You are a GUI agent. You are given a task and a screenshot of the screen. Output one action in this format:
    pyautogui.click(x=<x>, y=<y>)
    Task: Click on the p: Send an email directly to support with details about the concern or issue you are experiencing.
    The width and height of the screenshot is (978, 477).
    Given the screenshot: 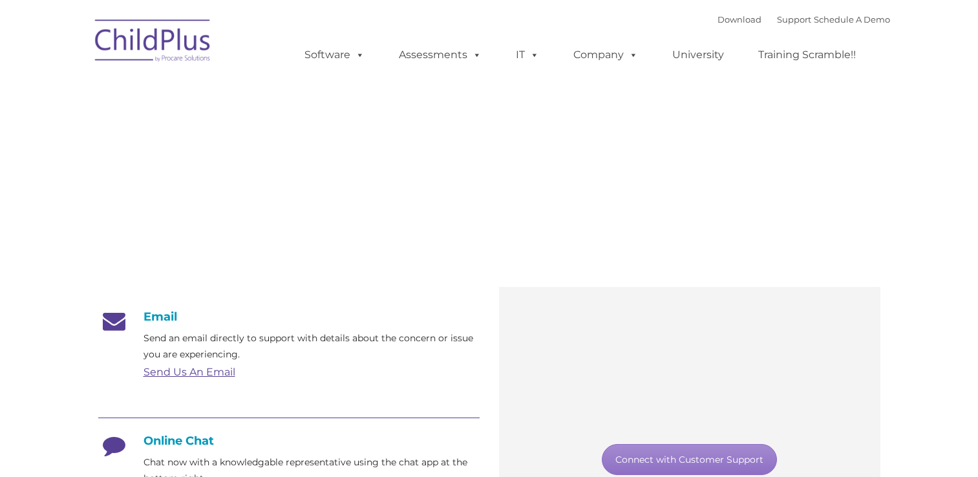 What is the action you would take?
    pyautogui.click(x=312, y=347)
    